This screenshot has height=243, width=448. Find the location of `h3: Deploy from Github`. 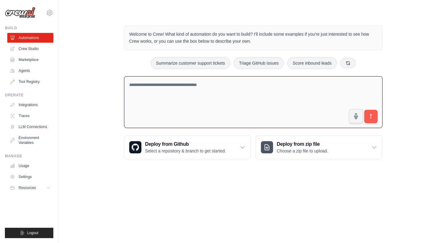

h3: Deploy from Github is located at coordinates (185, 144).